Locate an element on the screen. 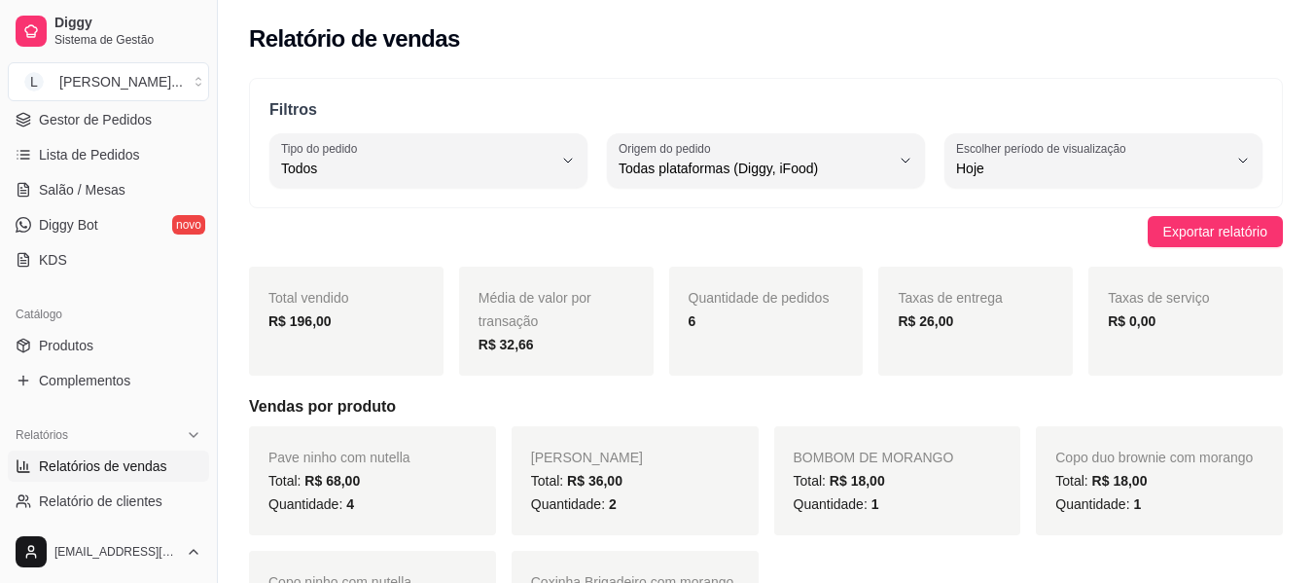 The width and height of the screenshot is (1314, 583). a: DiggySistema de Gestão is located at coordinates (108, 31).